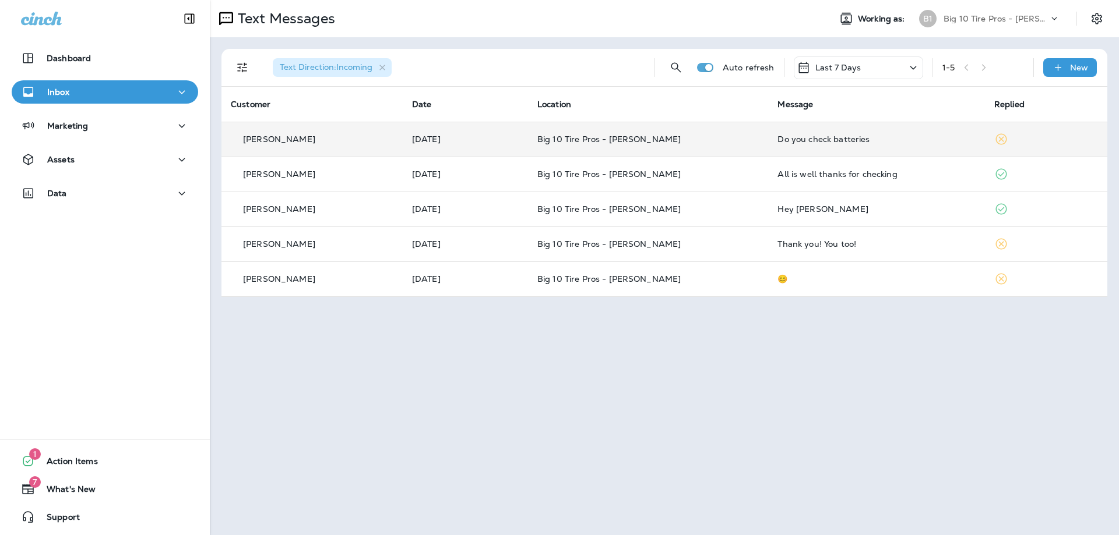 The width and height of the screenshot is (1119, 535). What do you see at coordinates (242, 68) in the screenshot?
I see `button: Filters` at bounding box center [242, 68].